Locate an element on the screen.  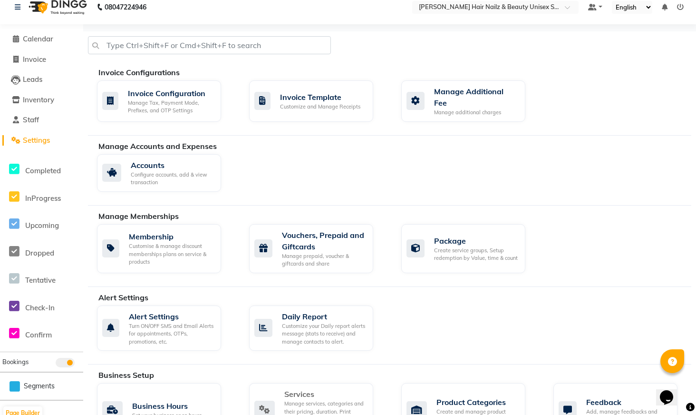
input: Type Ctrl+Shift+F or Cmd+Shift+F to search is located at coordinates (209, 45).